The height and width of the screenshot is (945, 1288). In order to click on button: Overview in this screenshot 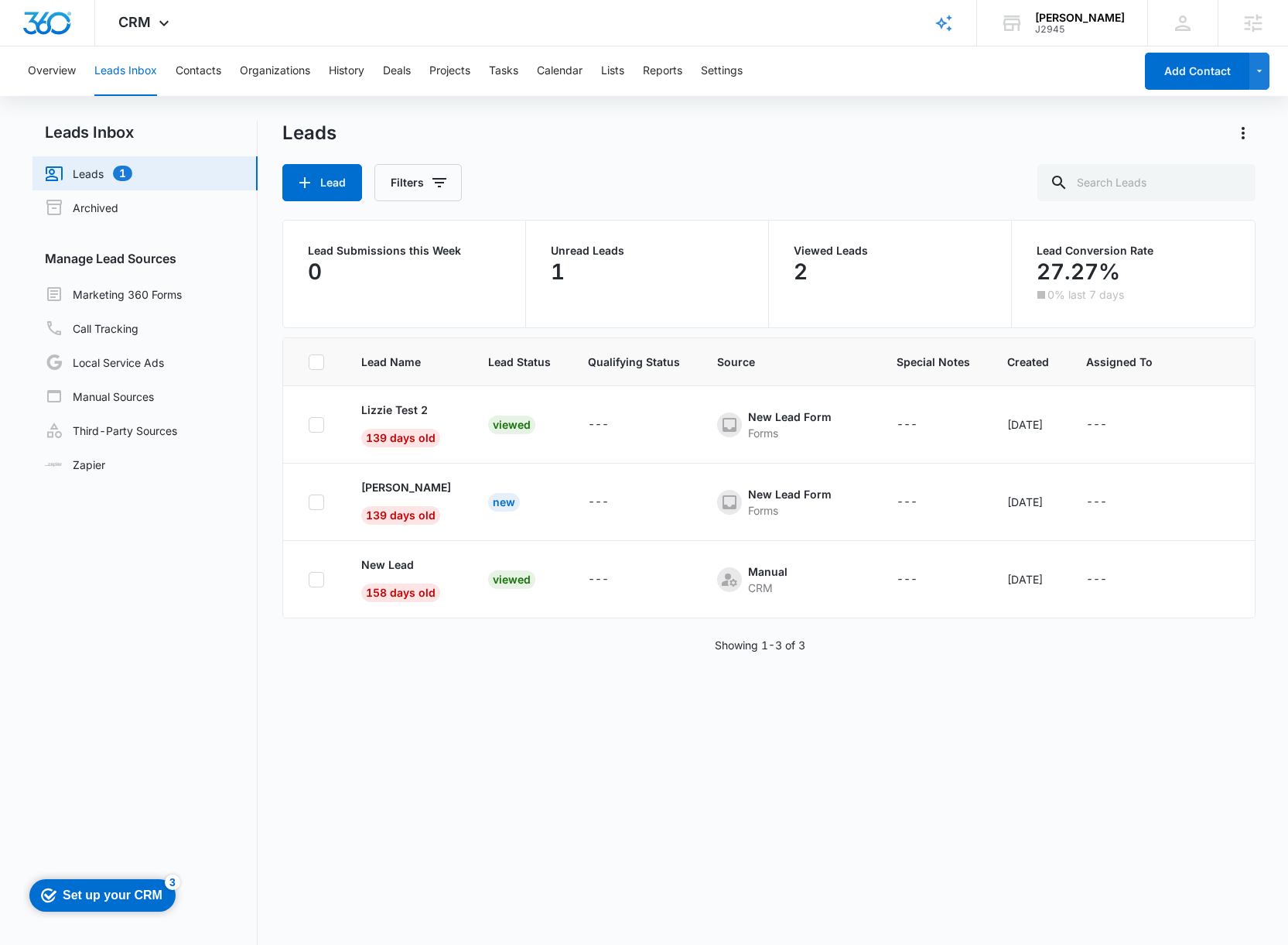, I will do `click(52, 71)`.